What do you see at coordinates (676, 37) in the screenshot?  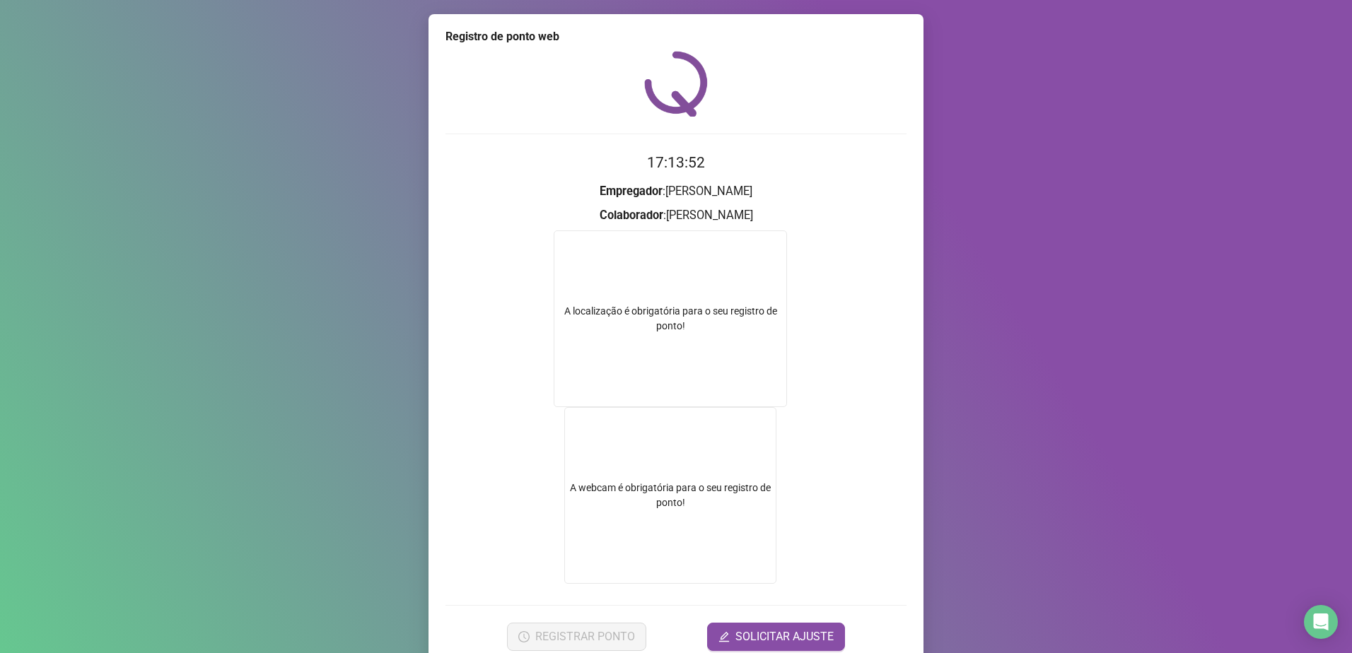 I see `div: Registro de ponto web` at bounding box center [676, 37].